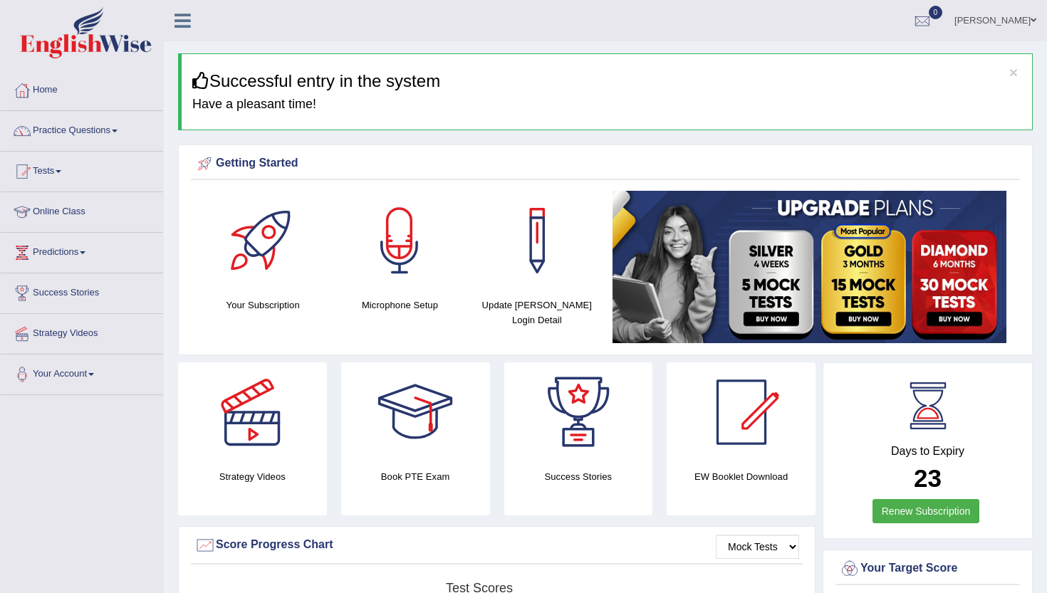  Describe the element at coordinates (82, 291) in the screenshot. I see `a: Success Stories` at that location.